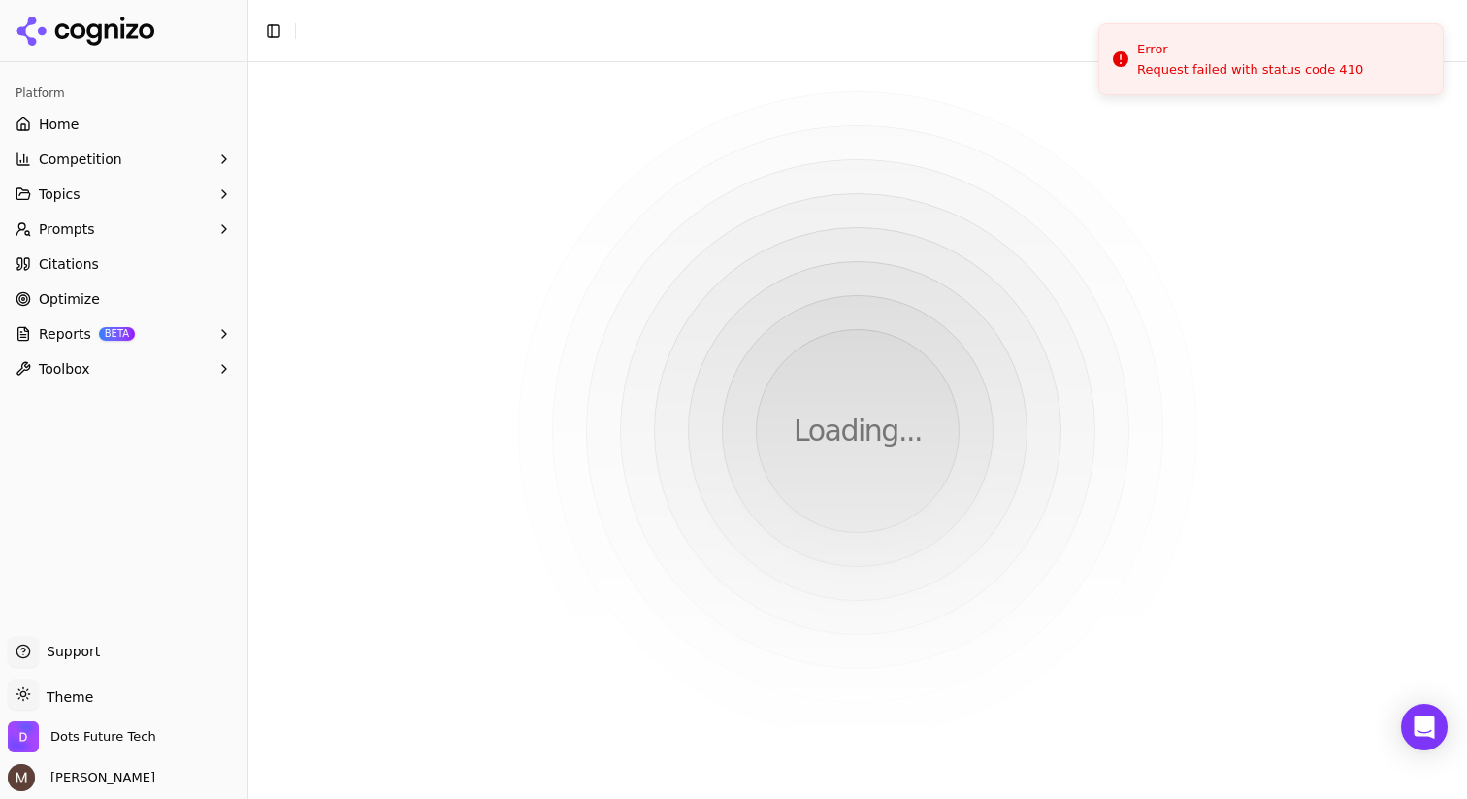 This screenshot has width=1467, height=799. Describe the element at coordinates (123, 299) in the screenshot. I see `a: Optimize` at that location.